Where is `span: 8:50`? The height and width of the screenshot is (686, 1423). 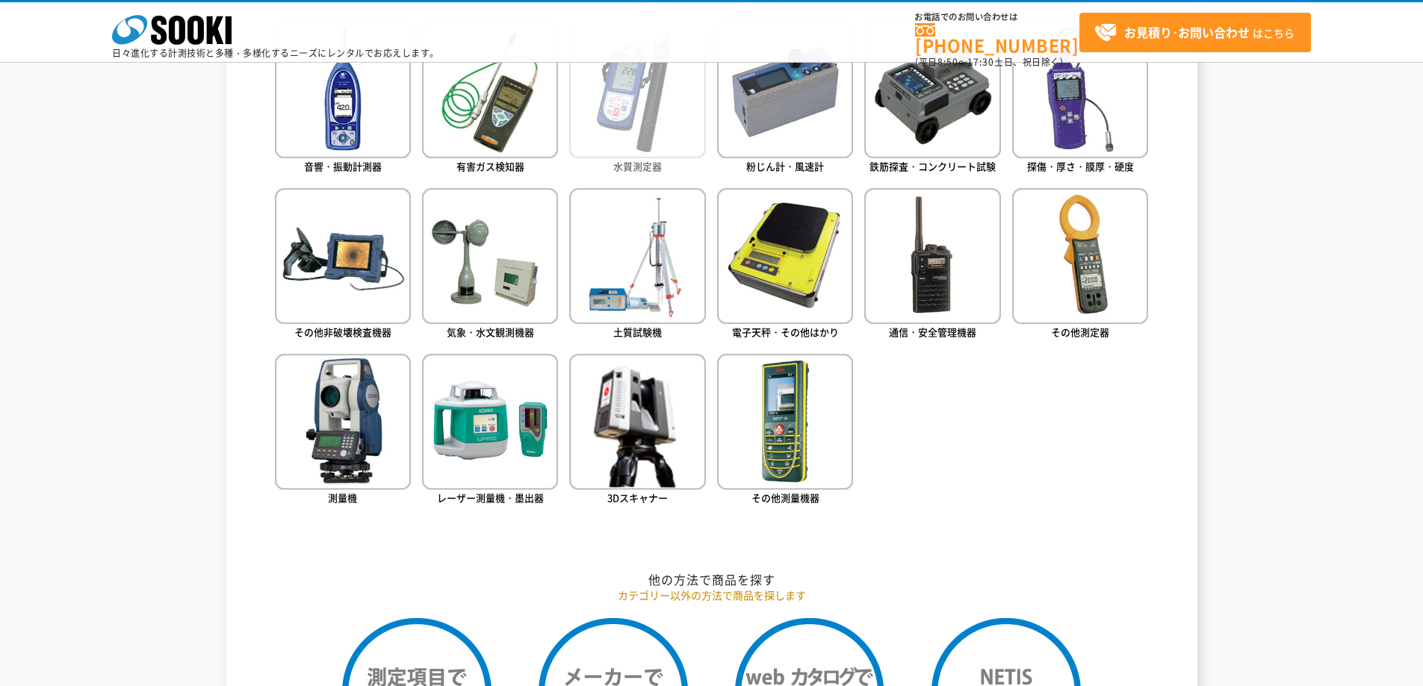 span: 8:50 is located at coordinates (948, 62).